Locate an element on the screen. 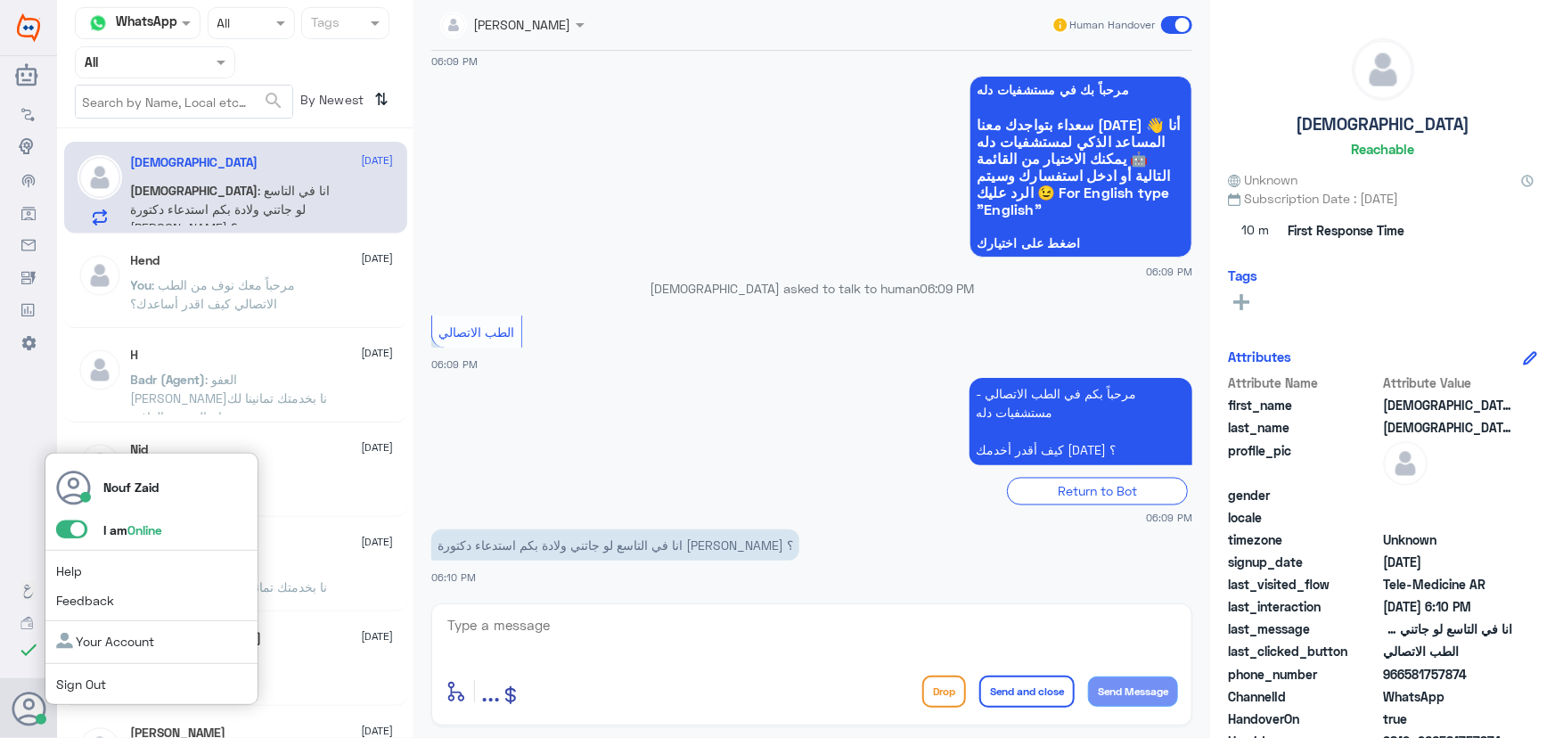 Image resolution: width=1555 pixels, height=738 pixels. span: last_name is located at coordinates (1303, 427).